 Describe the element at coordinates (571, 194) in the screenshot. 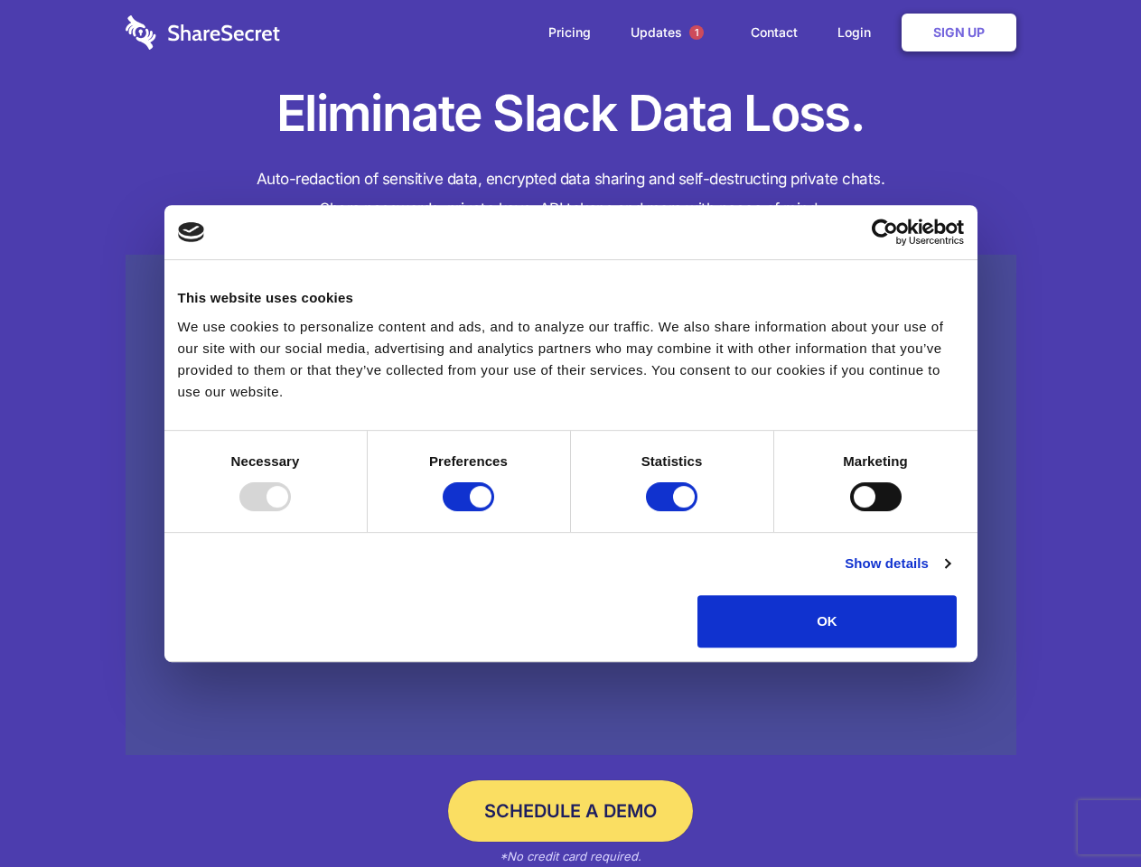

I see `h4: Auto-redaction of sensitive data, encrypted data sharing and self-destructing private chats. Shar...` at that location.